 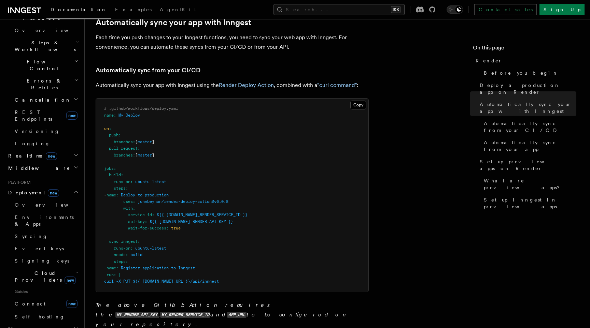 I want to click on span: true, so click(x=176, y=228).